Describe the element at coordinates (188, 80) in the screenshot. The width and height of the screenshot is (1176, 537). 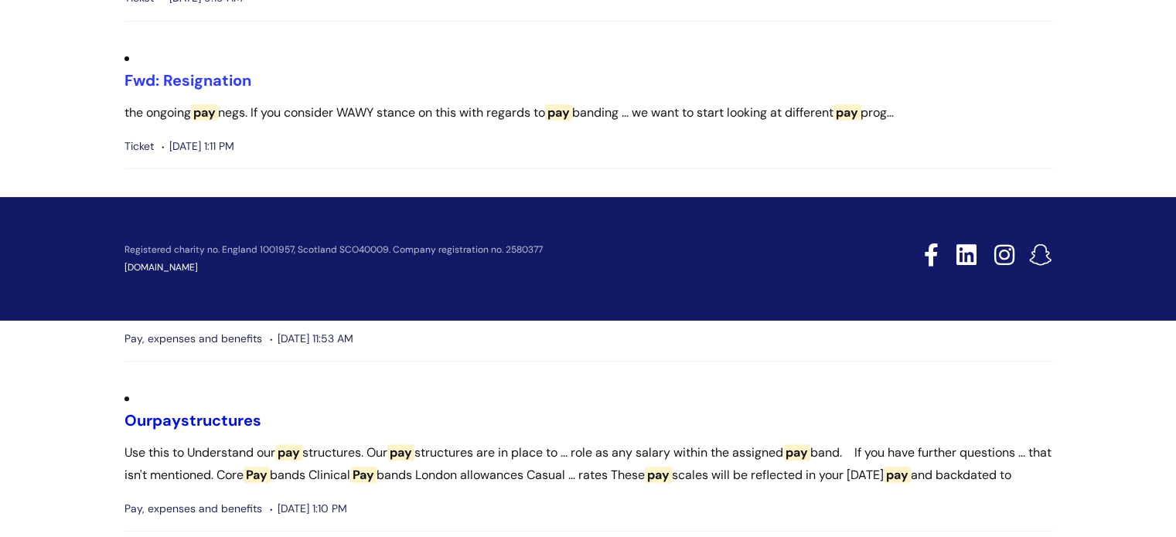
I see `a: Fwd: Resignation` at that location.